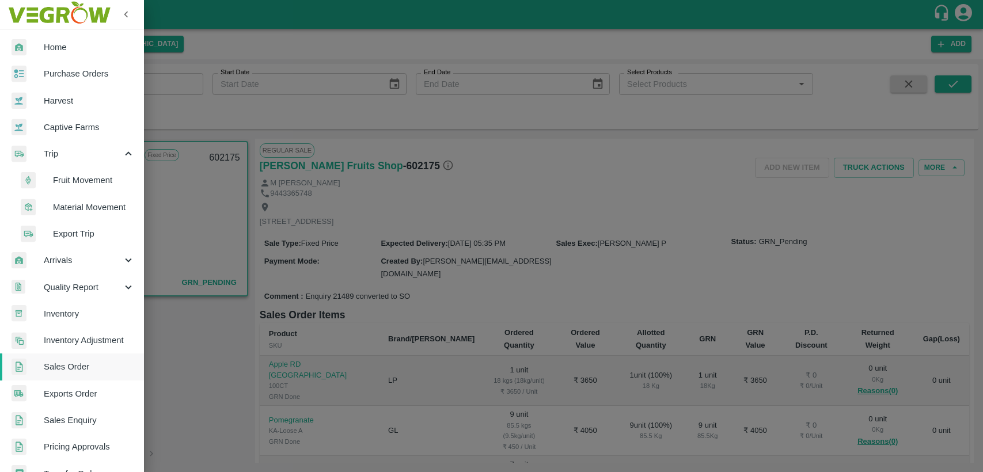 The image size is (983, 472). Describe the element at coordinates (89, 367) in the screenshot. I see `span: Sales Order` at that location.